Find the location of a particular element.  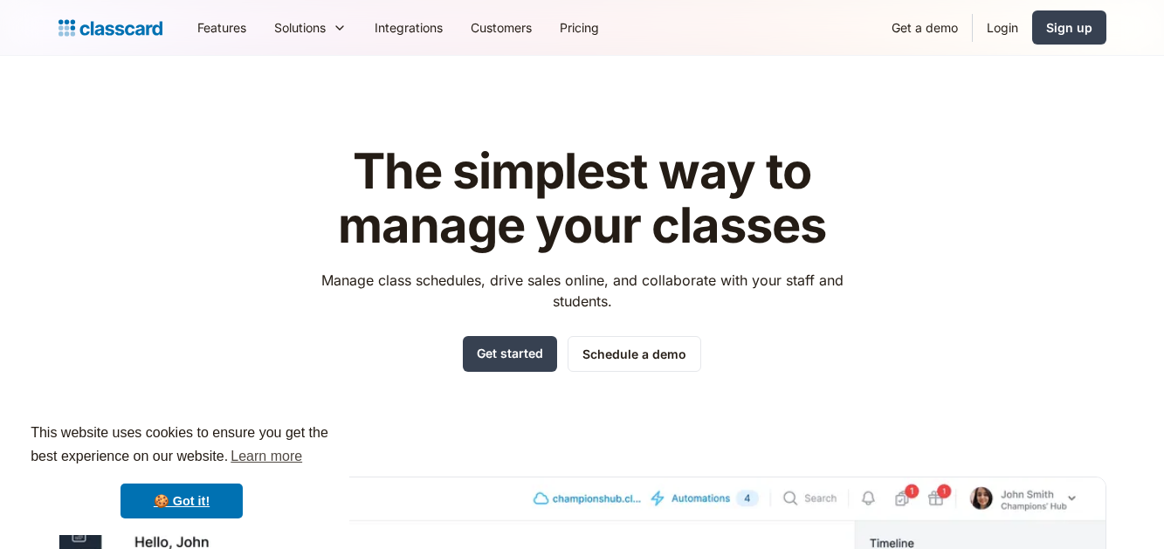

a: Features is located at coordinates (222, 27).